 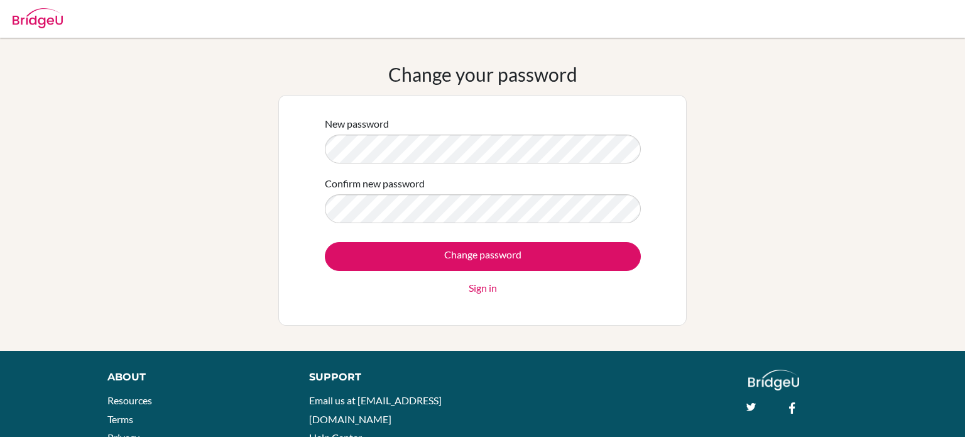 I want to click on h1: Change your password, so click(x=483, y=74).